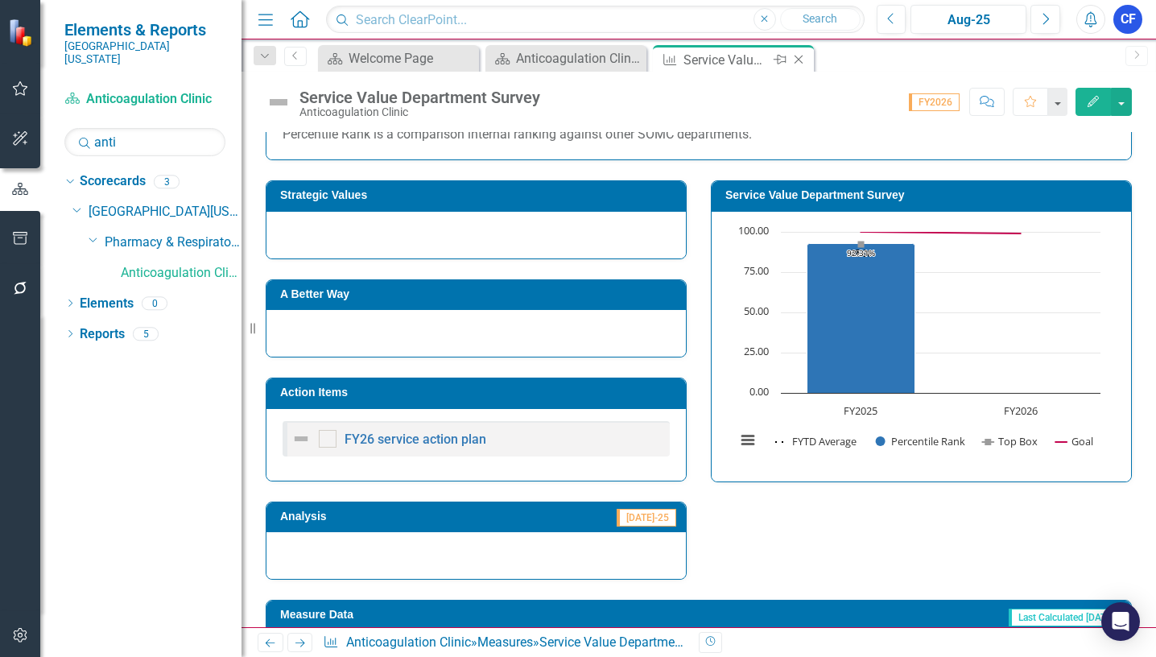 The width and height of the screenshot is (1156, 657). I want to click on button: Aug-25, so click(968, 19).